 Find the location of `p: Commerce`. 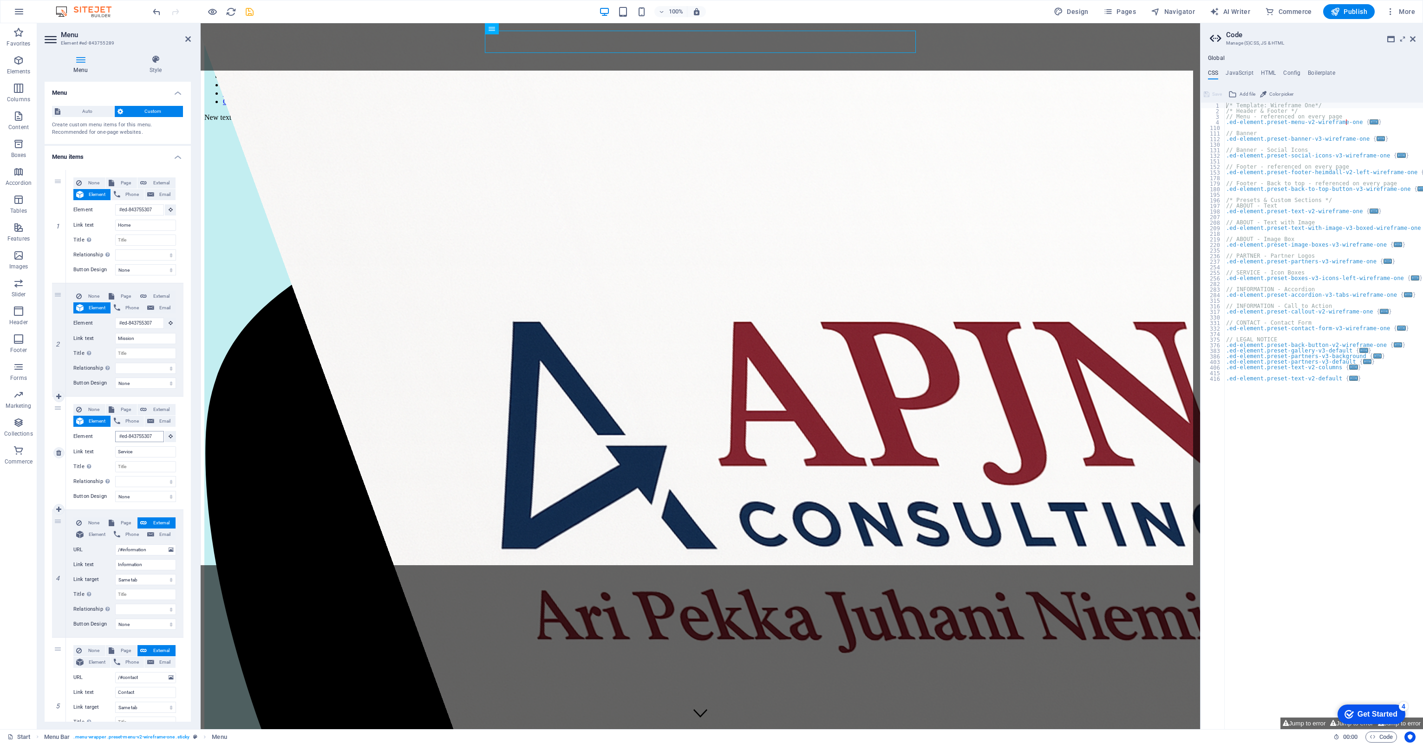

p: Commerce is located at coordinates (19, 462).